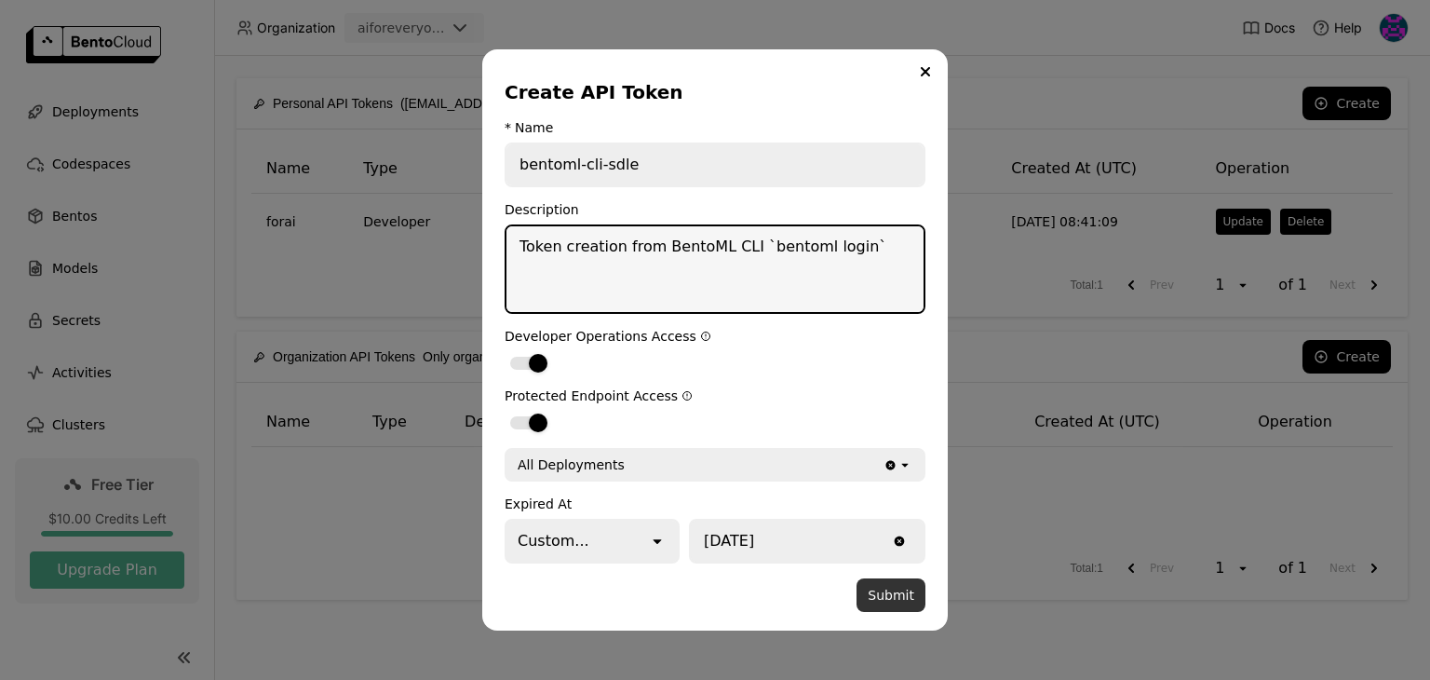 This screenshot has height=680, width=1430. What do you see at coordinates (790, 541) in the screenshot?
I see `input: Select a date.` at bounding box center [790, 541].